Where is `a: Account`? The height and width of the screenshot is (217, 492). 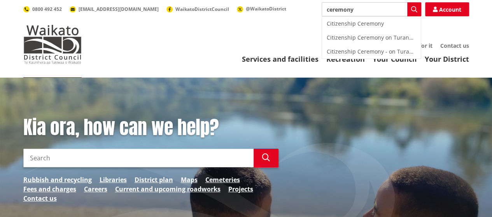 a: Account is located at coordinates (446, 9).